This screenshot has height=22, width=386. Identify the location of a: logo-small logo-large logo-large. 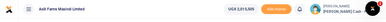
(9, 9).